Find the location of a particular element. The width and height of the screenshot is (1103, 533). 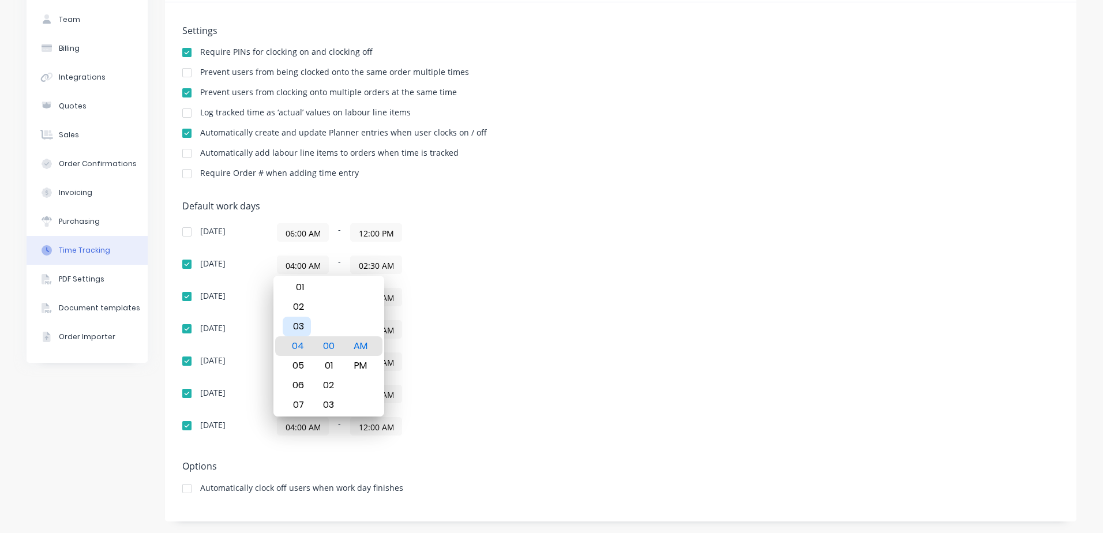

div: Require PINs for clocking on and clocking off is located at coordinates (286, 52).